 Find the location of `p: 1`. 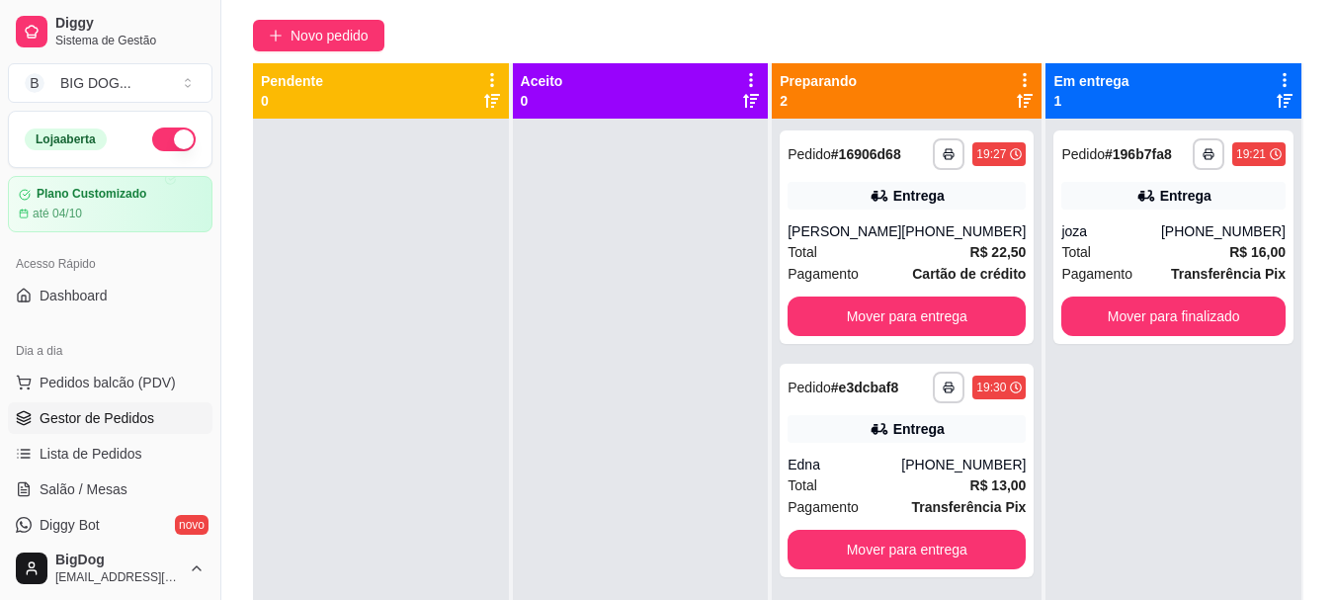

p: 1 is located at coordinates (1091, 101).